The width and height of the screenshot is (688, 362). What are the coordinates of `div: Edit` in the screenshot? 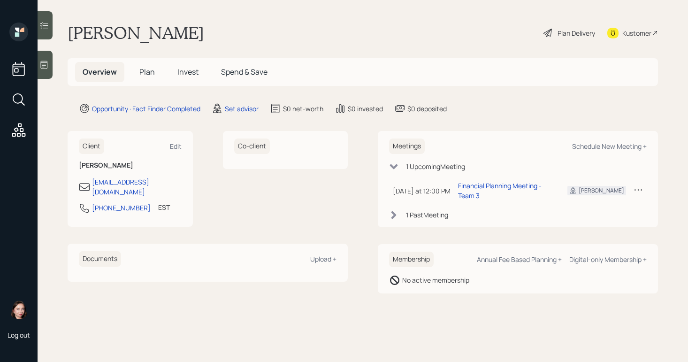 It's located at (176, 146).